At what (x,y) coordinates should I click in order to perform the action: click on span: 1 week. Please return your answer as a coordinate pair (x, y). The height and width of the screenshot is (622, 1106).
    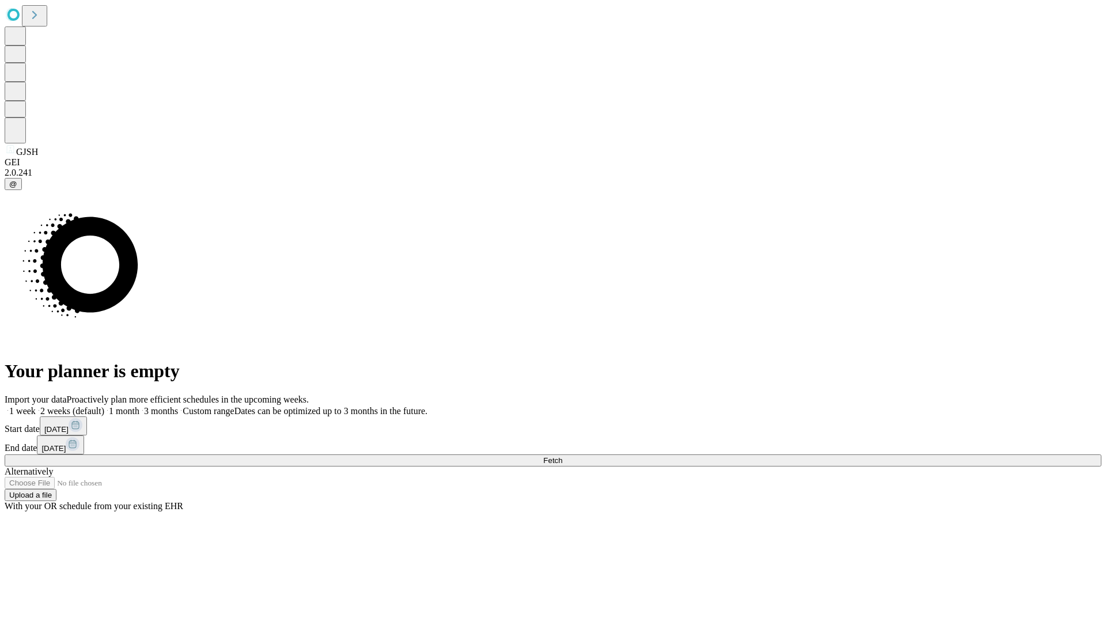
    Looking at the image, I should click on (22, 411).